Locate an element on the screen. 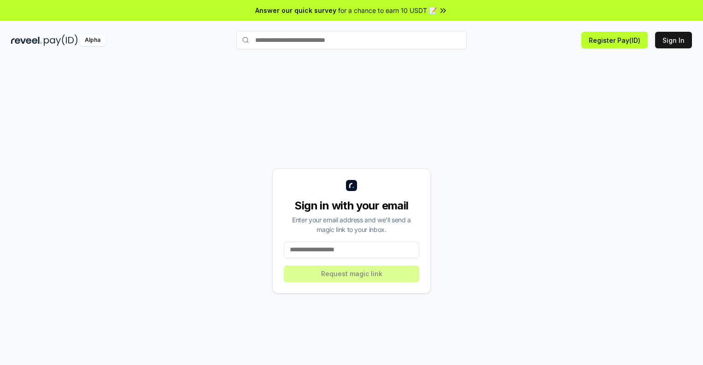  img: reveel_dark is located at coordinates (26, 40).